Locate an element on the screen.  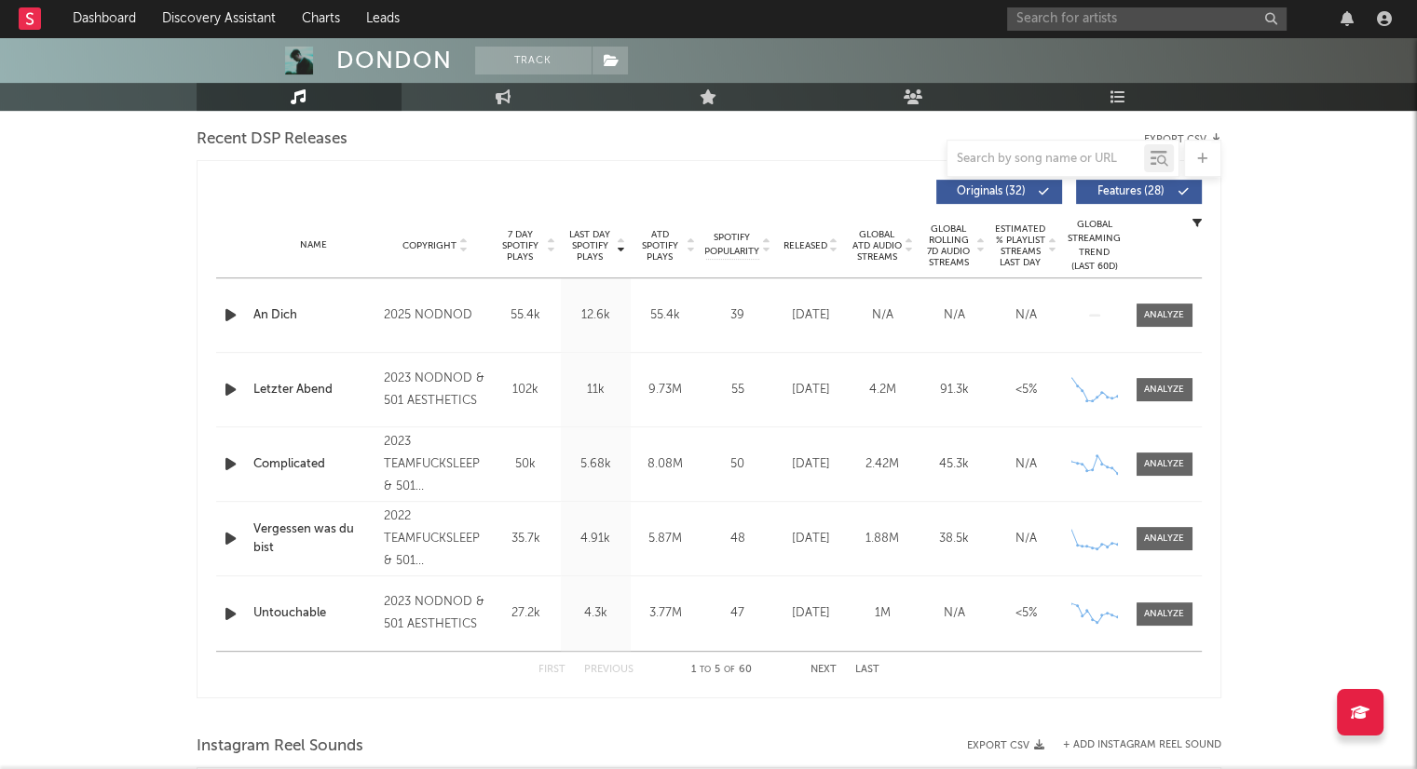
div: 35.7k is located at coordinates (525, 539).